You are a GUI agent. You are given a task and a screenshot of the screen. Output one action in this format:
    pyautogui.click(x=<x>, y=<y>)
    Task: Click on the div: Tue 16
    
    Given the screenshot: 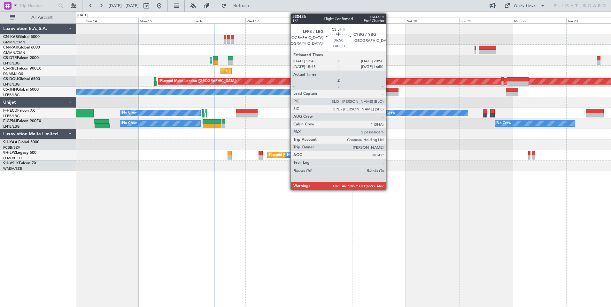 What is the action you would take?
    pyautogui.click(x=218, y=20)
    